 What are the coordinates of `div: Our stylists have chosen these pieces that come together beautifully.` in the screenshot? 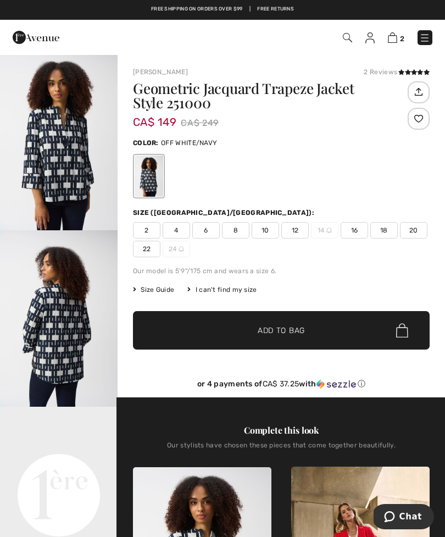 It's located at (281, 449).